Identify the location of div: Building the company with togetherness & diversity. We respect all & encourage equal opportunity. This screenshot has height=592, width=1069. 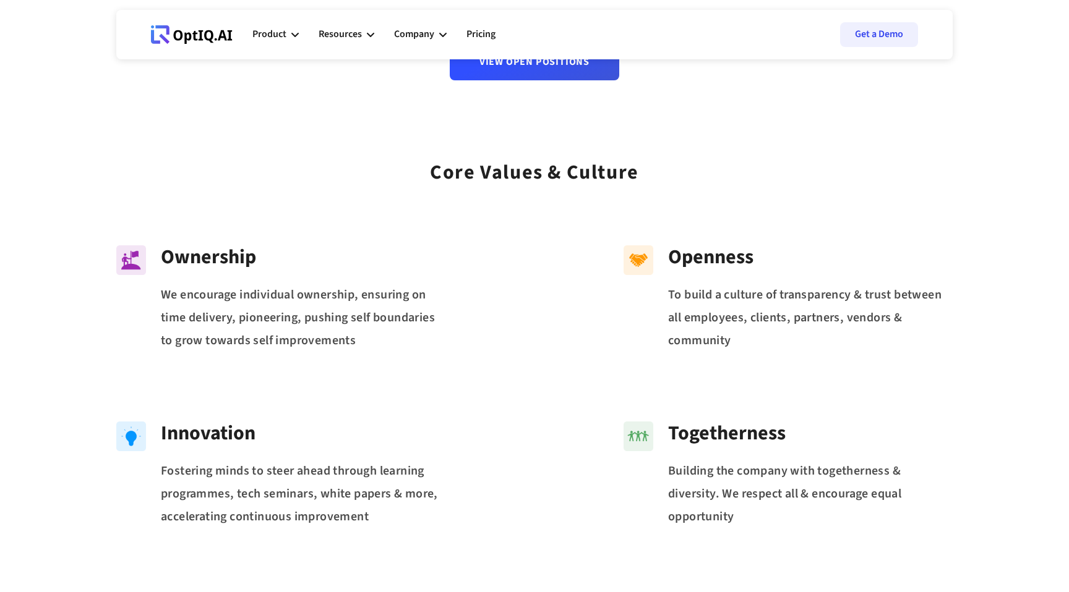
(810, 494).